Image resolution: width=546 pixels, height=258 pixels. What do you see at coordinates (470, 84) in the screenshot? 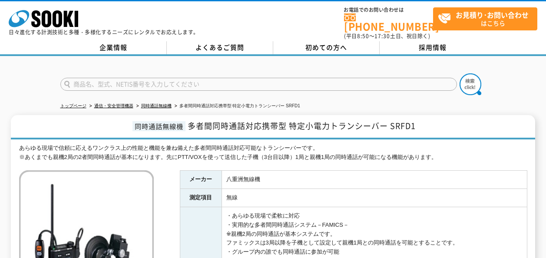
I see `img: btn_search.png` at bounding box center [470, 84].